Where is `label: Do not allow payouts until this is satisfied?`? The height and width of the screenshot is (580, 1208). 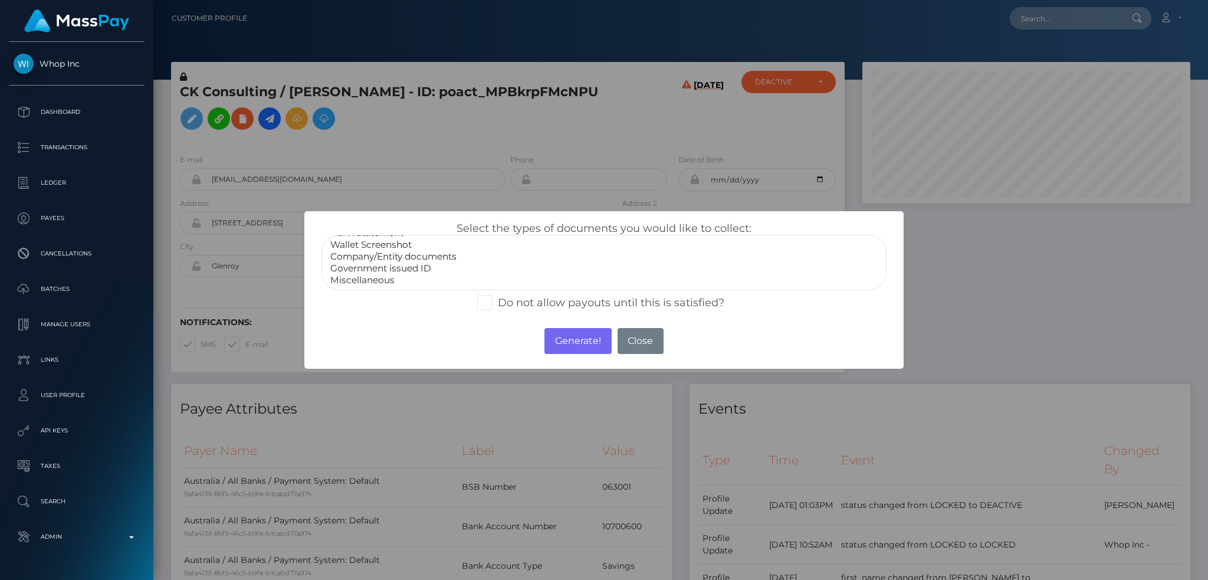 label: Do not allow payouts until this is satisfied? is located at coordinates (601, 303).